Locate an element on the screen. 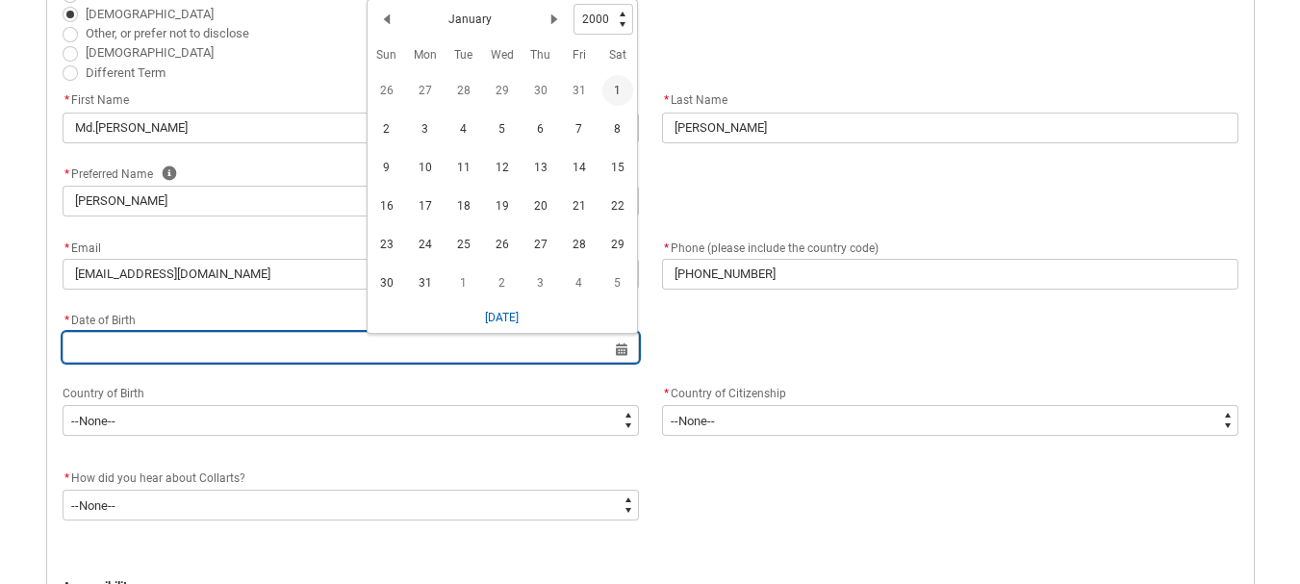  td: 2000-01-21 is located at coordinates (579, 206).